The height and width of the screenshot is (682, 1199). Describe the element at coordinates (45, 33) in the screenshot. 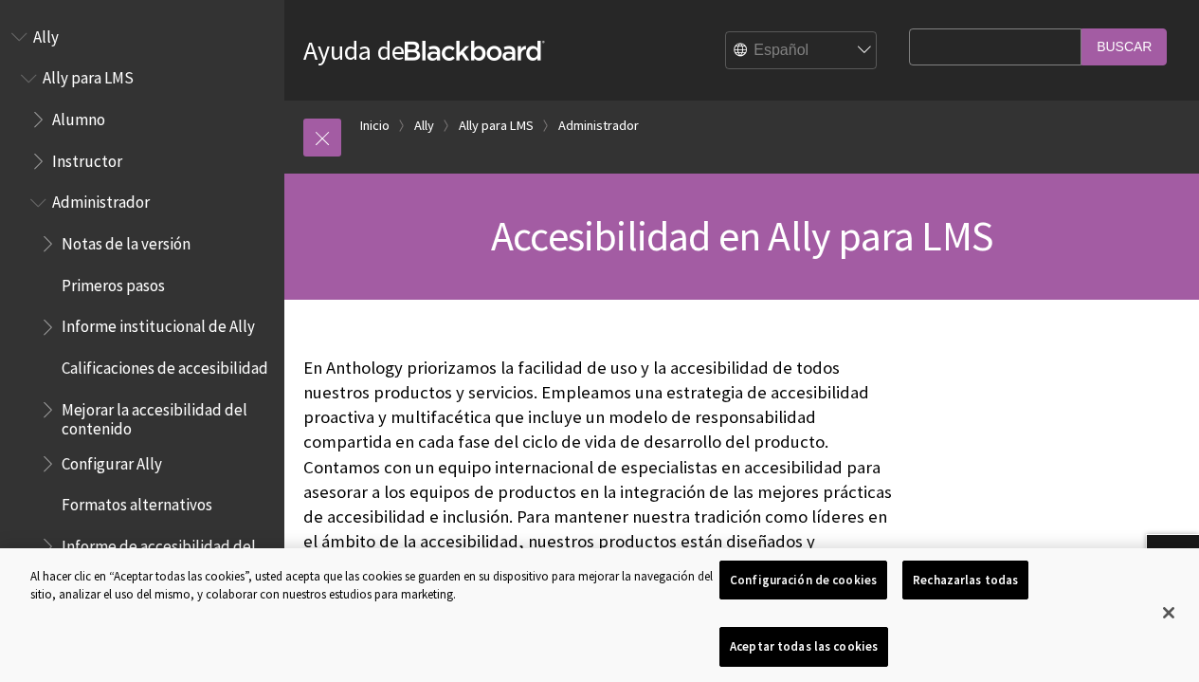

I see `span: Ally` at that location.